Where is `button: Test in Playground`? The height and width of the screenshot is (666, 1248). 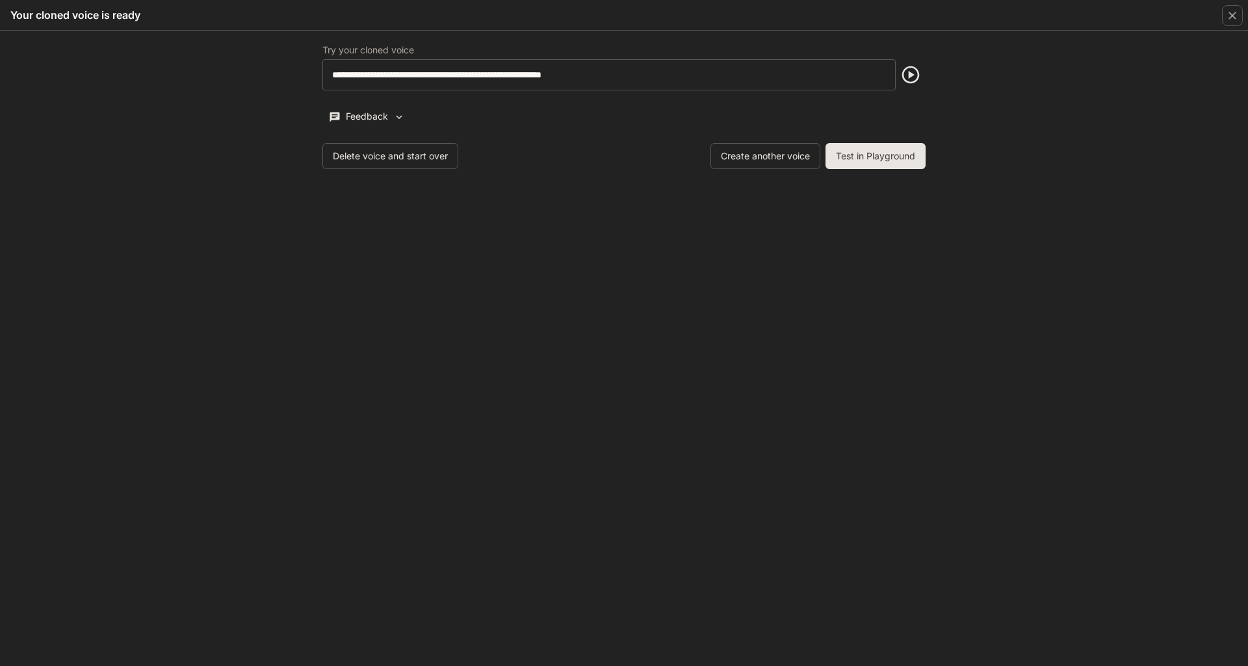 button: Test in Playground is located at coordinates (876, 156).